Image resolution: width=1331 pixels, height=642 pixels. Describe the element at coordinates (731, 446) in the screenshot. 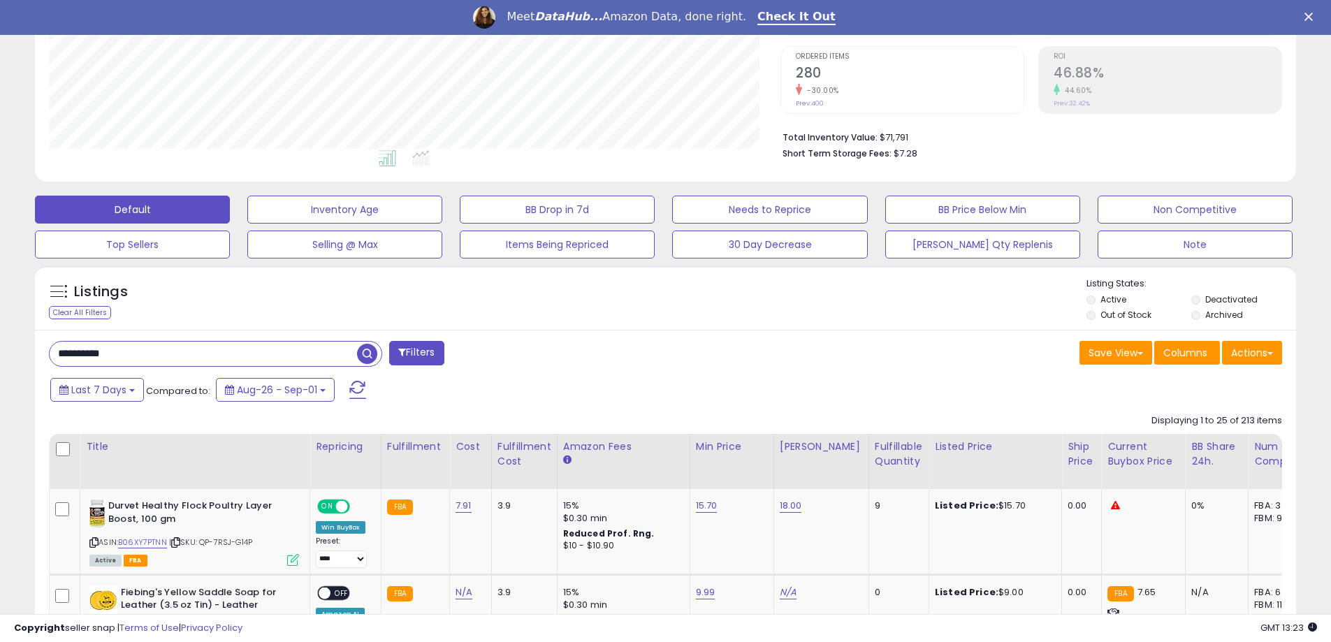

I see `div: Min Price` at that location.